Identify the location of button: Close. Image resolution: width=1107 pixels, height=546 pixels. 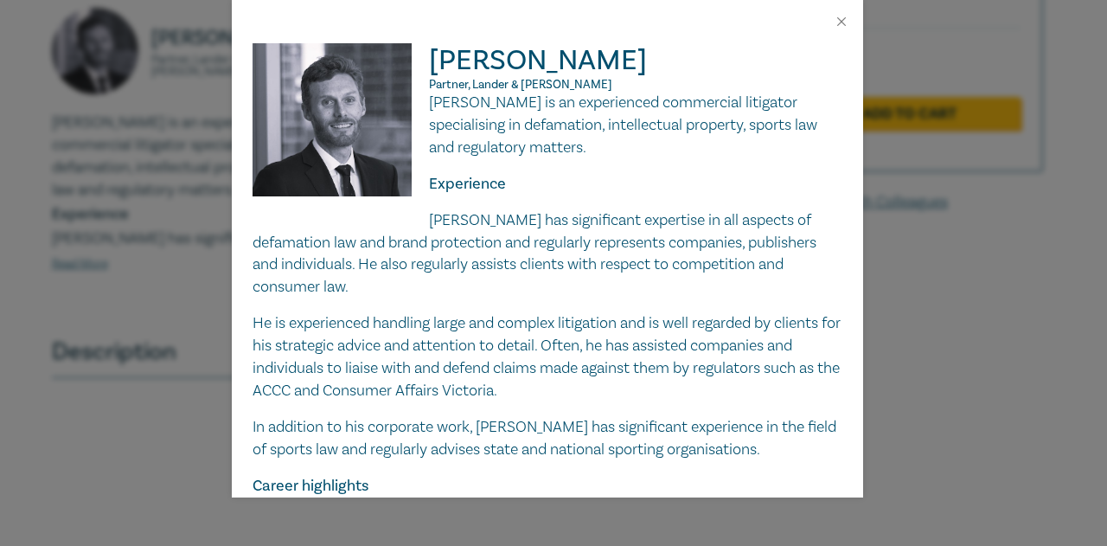
(841, 22).